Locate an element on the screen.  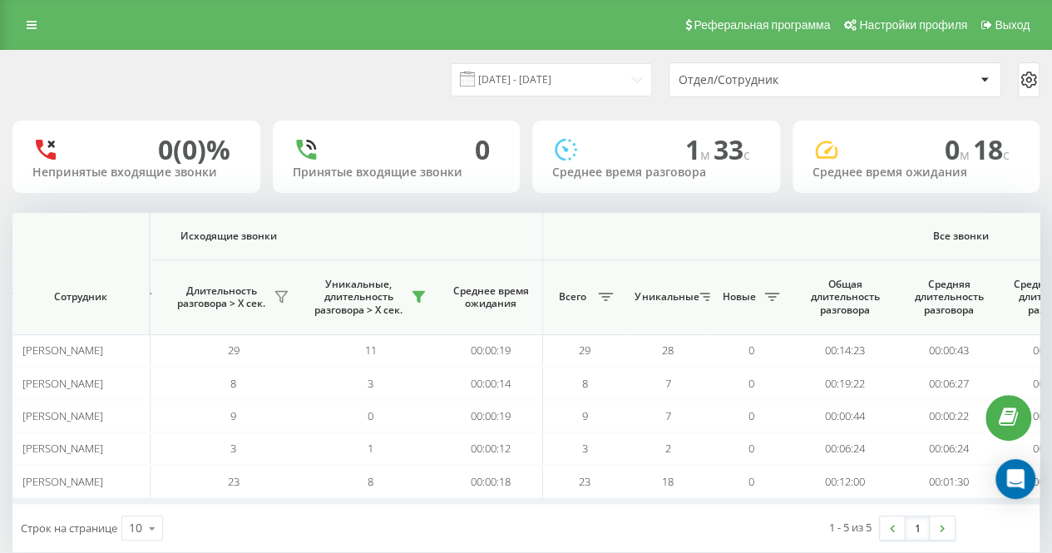
div: Open Intercom Messenger is located at coordinates (1015, 479).